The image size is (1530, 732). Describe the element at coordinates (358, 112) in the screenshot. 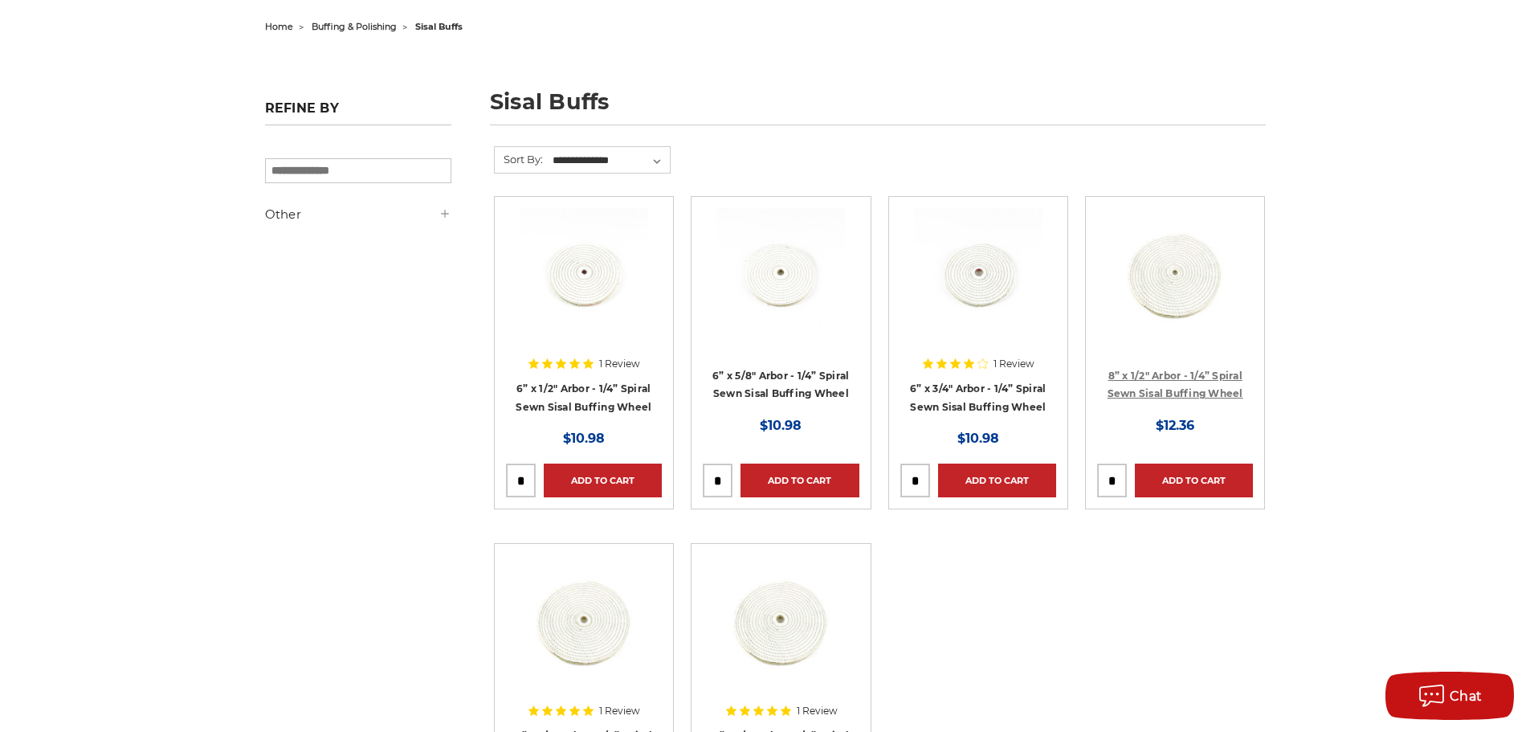

I see `h5: Refine by` at that location.